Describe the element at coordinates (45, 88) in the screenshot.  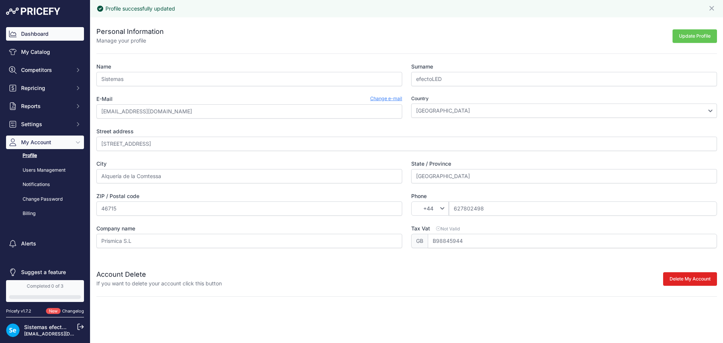
I see `button: Repricing` at that location.